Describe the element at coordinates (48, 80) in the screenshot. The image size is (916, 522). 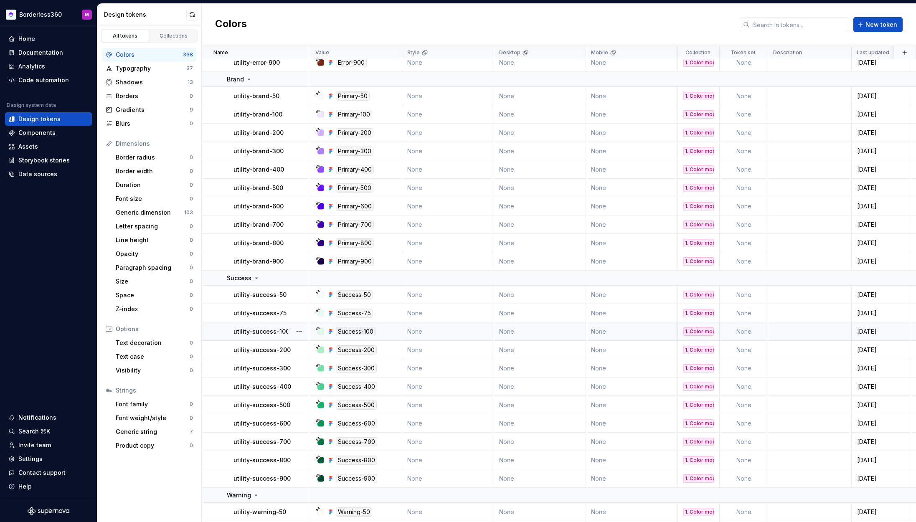
I see `a: Code automation` at that location.